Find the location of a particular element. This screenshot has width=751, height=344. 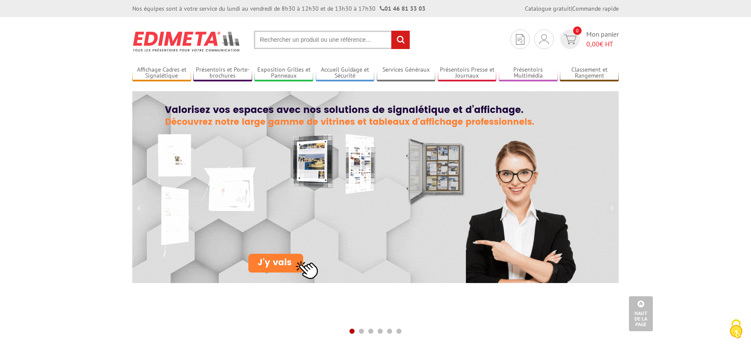

a: Commande rapide is located at coordinates (595, 9).